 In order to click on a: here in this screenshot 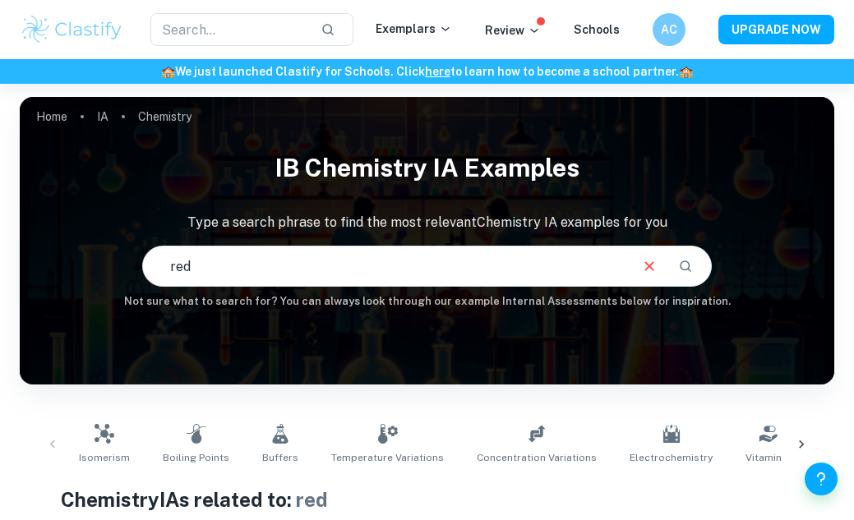, I will do `click(437, 71)`.